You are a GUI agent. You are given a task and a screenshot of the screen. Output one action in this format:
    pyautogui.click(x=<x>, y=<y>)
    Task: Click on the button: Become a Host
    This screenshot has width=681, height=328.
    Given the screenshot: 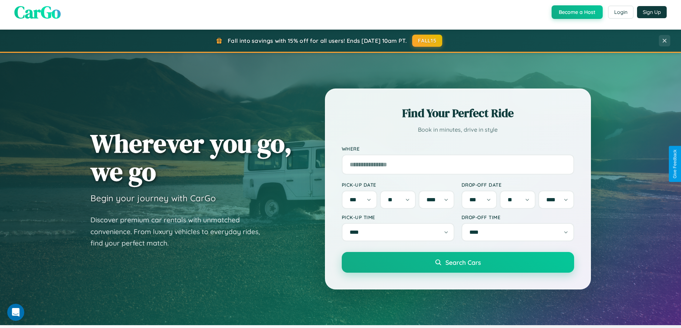 What is the action you would take?
    pyautogui.click(x=577, y=12)
    